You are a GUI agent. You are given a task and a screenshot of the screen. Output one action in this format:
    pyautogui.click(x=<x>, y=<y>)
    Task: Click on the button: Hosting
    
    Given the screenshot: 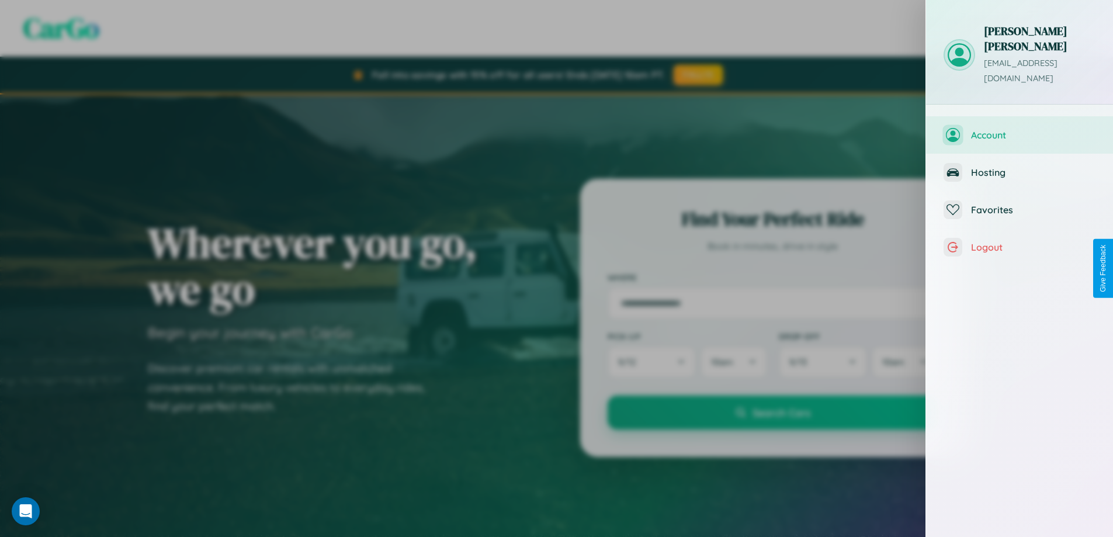 What is the action you would take?
    pyautogui.click(x=1020, y=172)
    